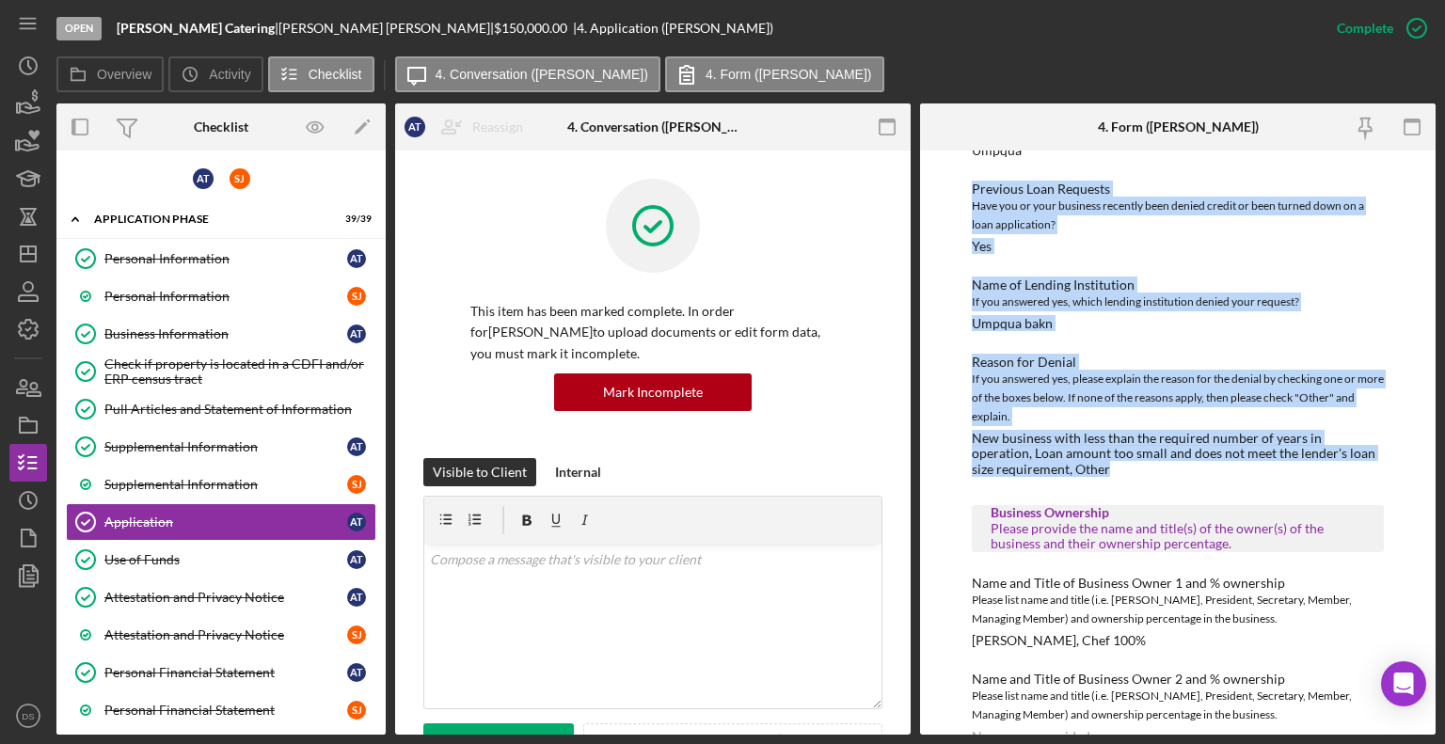 Image resolution: width=1445 pixels, height=744 pixels. I want to click on div: Application, so click(226, 522).